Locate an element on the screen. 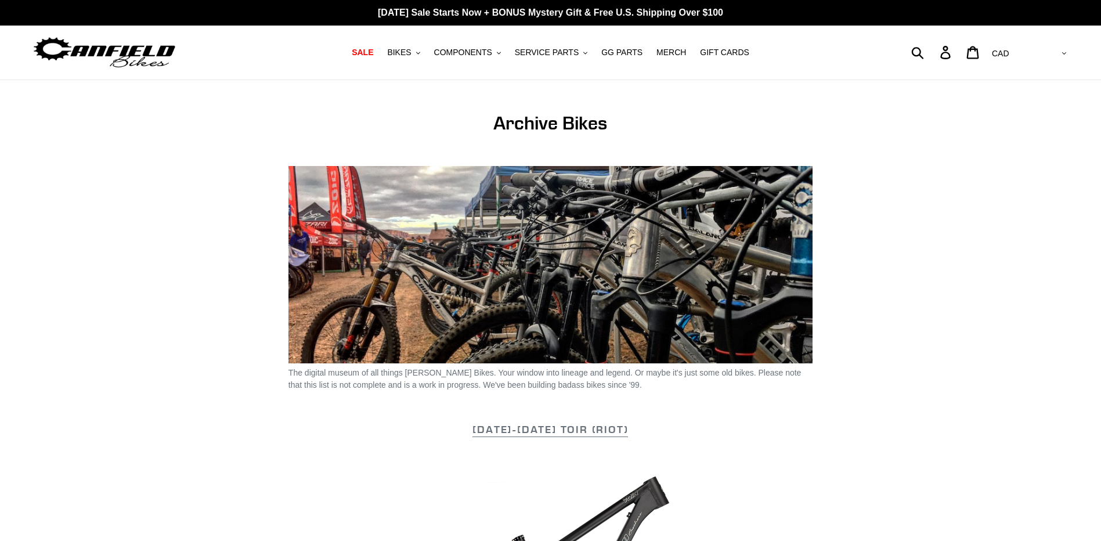  a: GIFT CARDS is located at coordinates (724, 52).